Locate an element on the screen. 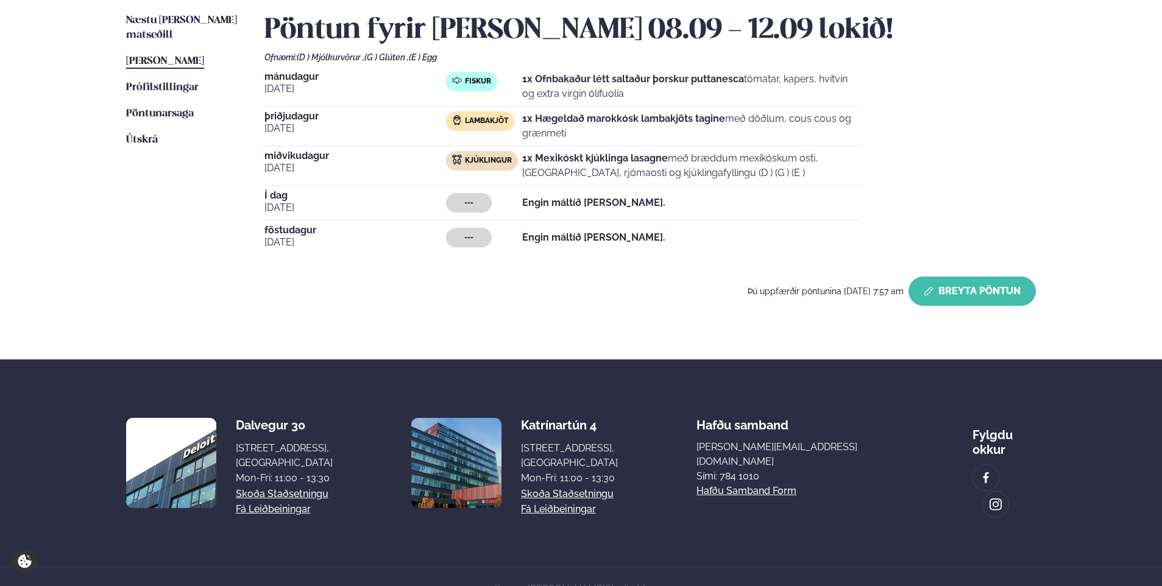 This screenshot has height=586, width=1162. span: þriðjudagur is located at coordinates (355, 116).